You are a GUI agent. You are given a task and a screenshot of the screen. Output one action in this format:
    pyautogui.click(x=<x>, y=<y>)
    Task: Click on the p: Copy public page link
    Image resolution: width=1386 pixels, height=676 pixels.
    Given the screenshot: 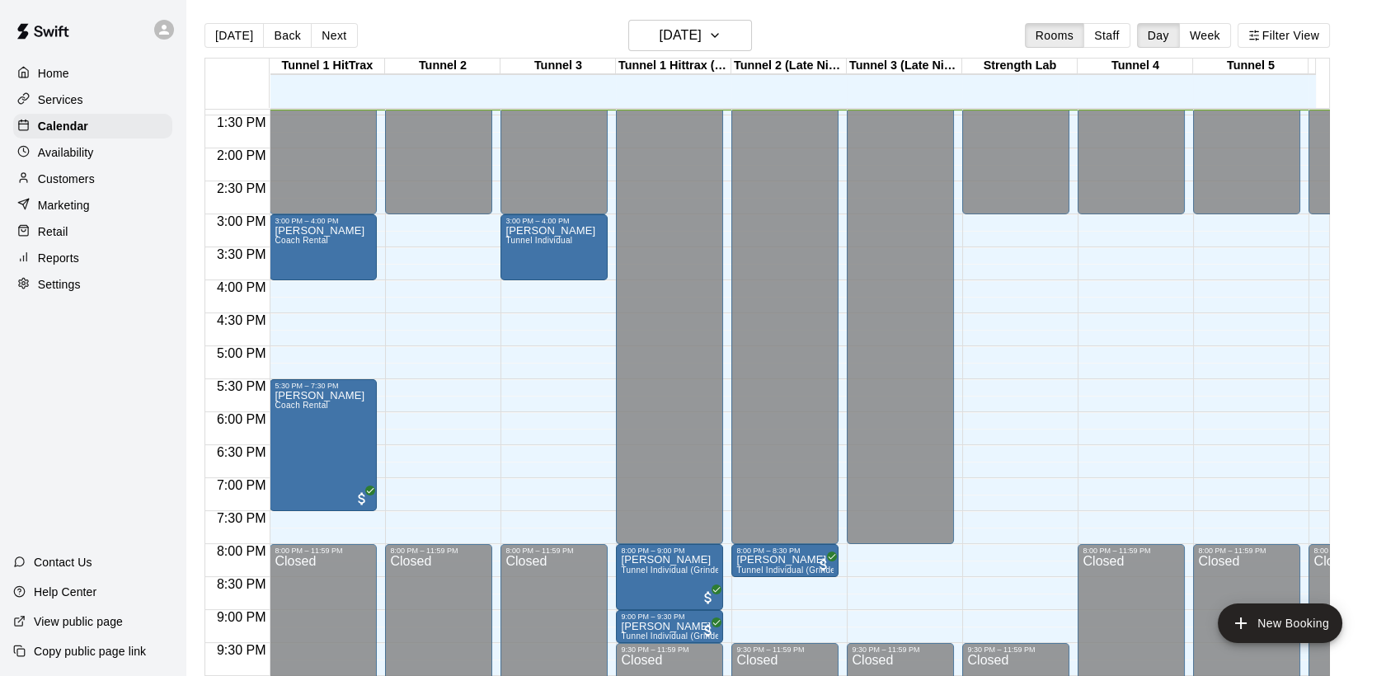 What is the action you would take?
    pyautogui.click(x=90, y=651)
    